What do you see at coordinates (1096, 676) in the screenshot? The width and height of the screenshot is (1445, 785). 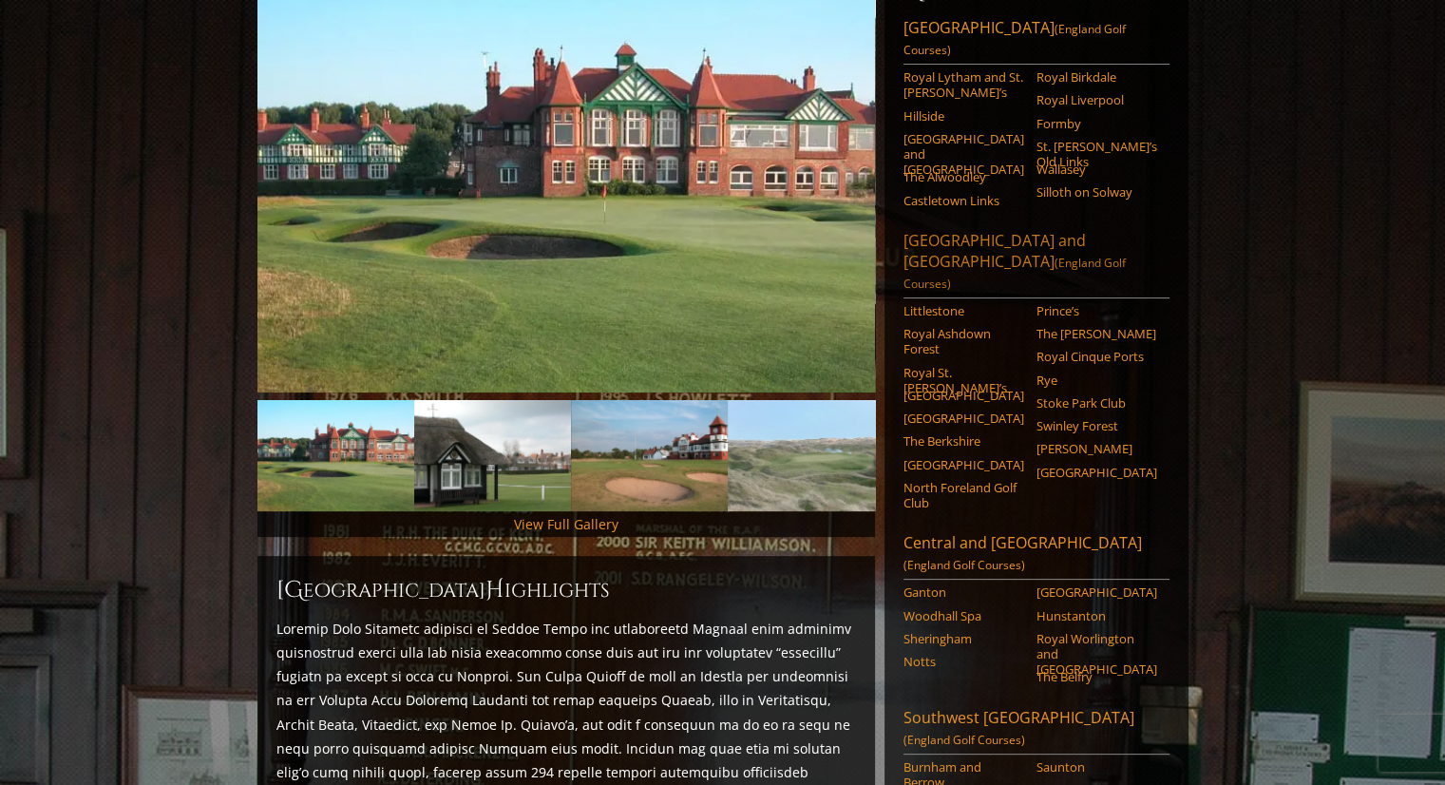 I see `a: The Belfry` at bounding box center [1096, 676].